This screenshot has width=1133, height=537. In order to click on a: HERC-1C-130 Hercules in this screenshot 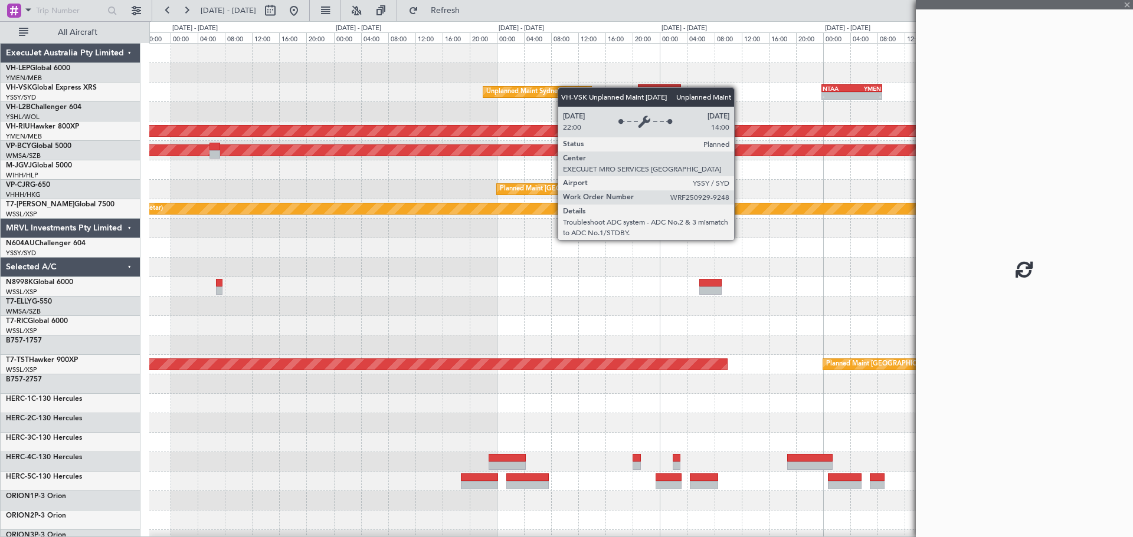, I will do `click(44, 399)`.